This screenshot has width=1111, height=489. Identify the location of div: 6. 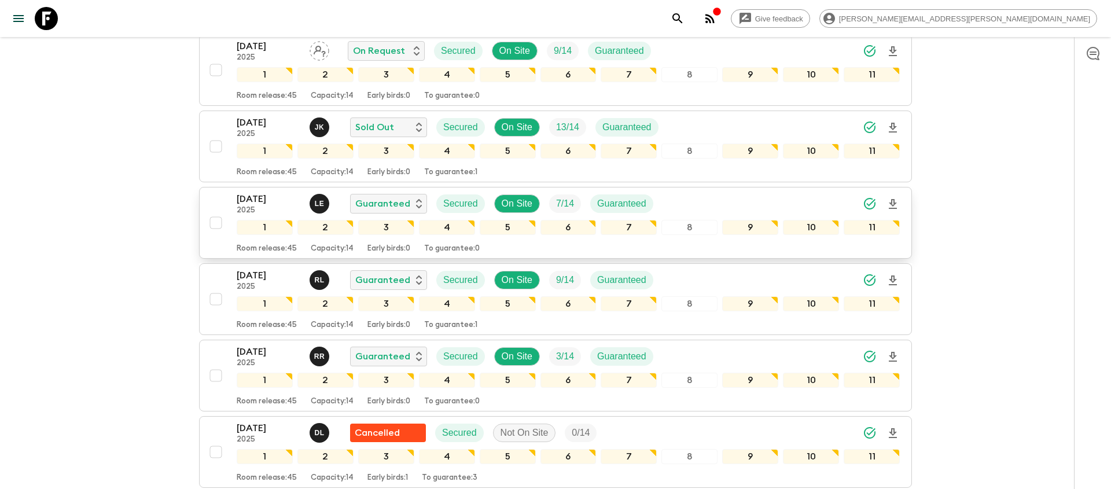
(568, 457).